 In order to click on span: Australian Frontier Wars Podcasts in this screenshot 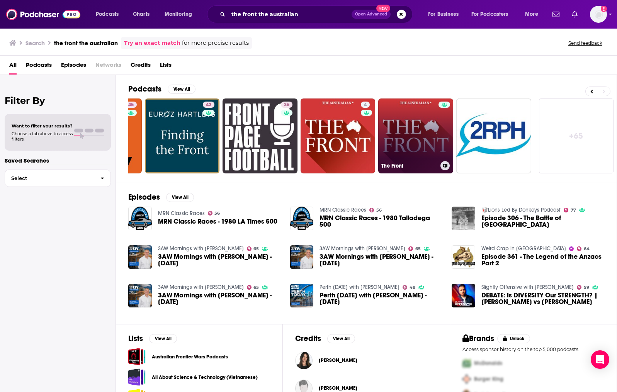, I will do `click(137, 357)`.